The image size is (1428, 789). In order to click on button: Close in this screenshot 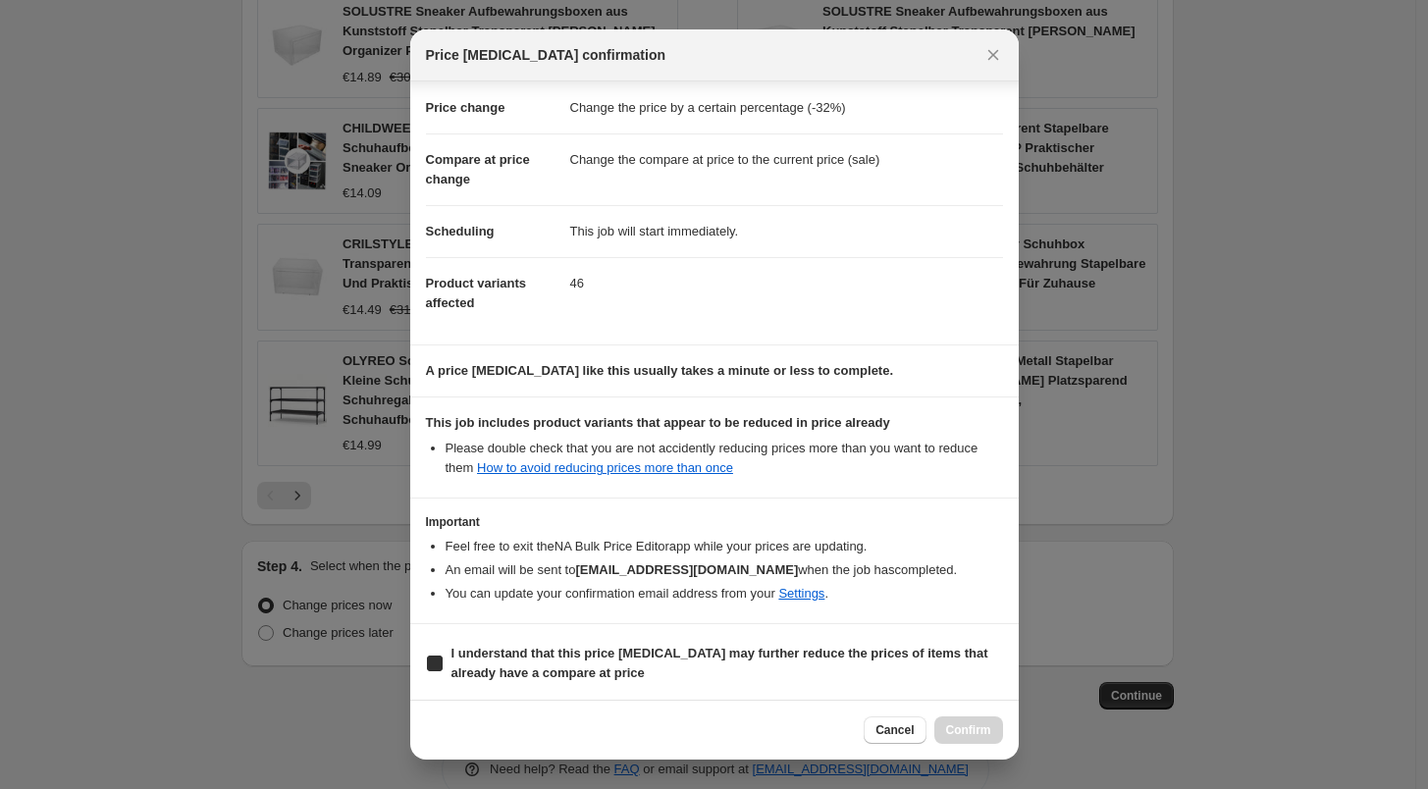, I will do `click(993, 55)`.